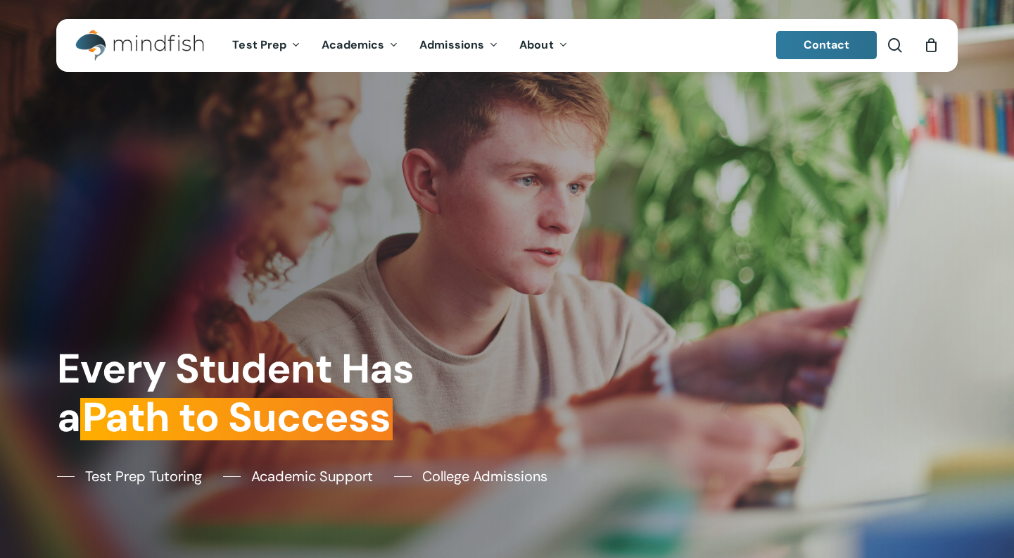 This screenshot has height=558, width=1014. Describe the element at coordinates (485, 476) in the screenshot. I see `span: College Admissions` at that location.